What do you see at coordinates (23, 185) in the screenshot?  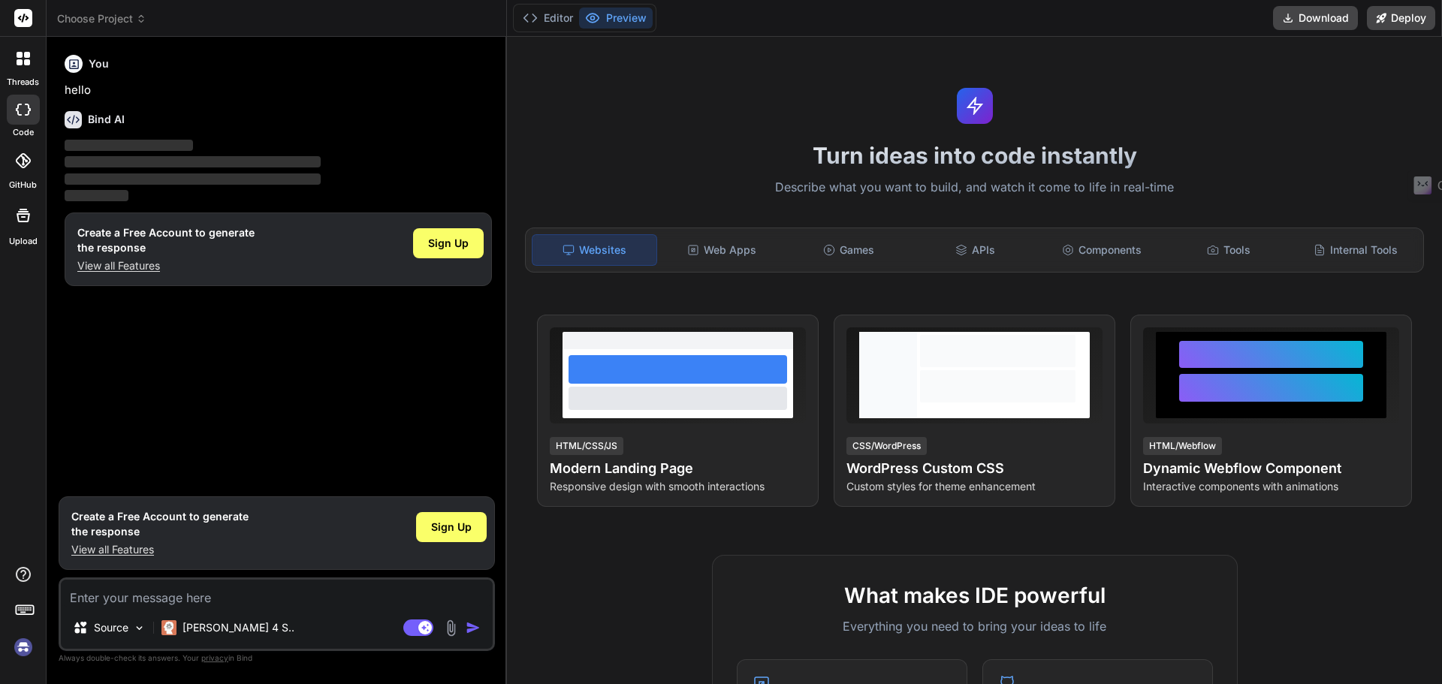 I see `label: GitHub` at bounding box center [23, 185].